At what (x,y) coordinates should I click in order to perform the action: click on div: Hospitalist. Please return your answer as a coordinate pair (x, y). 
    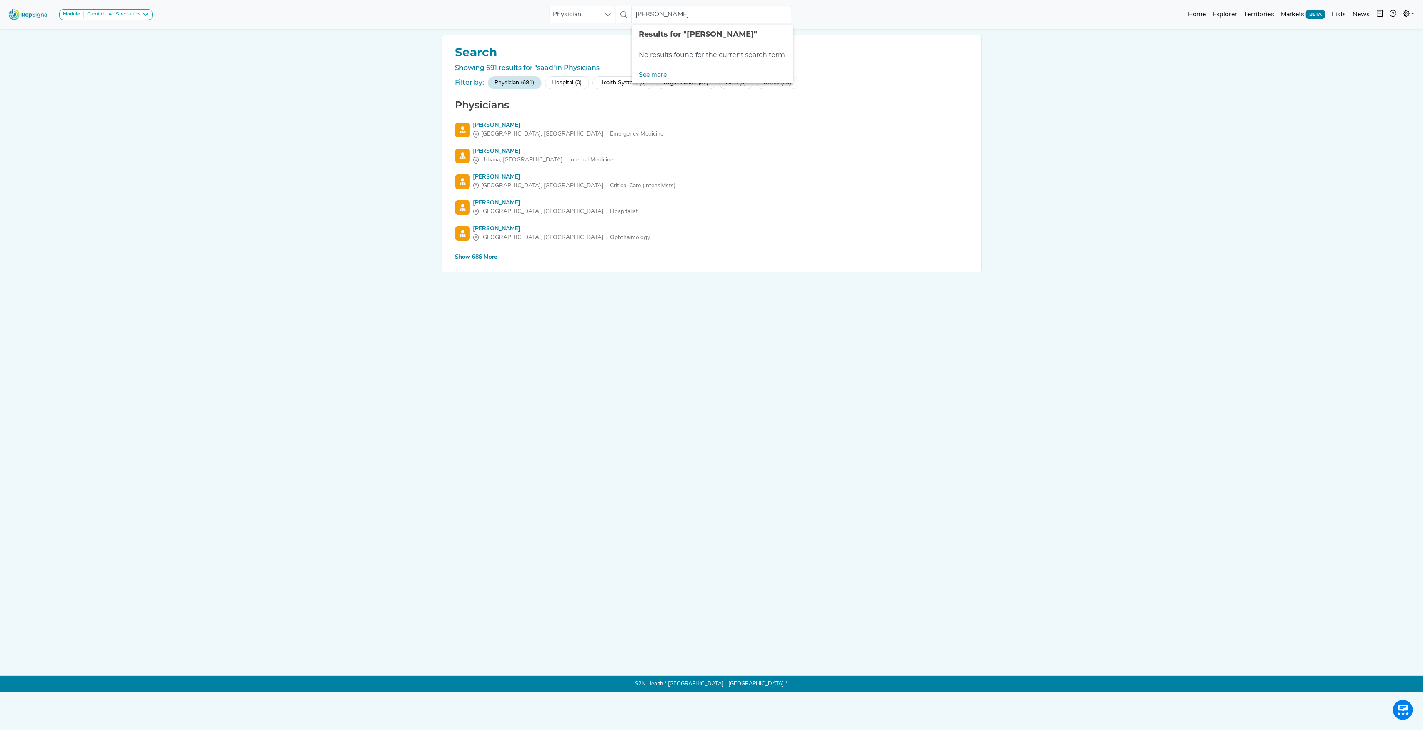
    Looking at the image, I should click on (556, 211).